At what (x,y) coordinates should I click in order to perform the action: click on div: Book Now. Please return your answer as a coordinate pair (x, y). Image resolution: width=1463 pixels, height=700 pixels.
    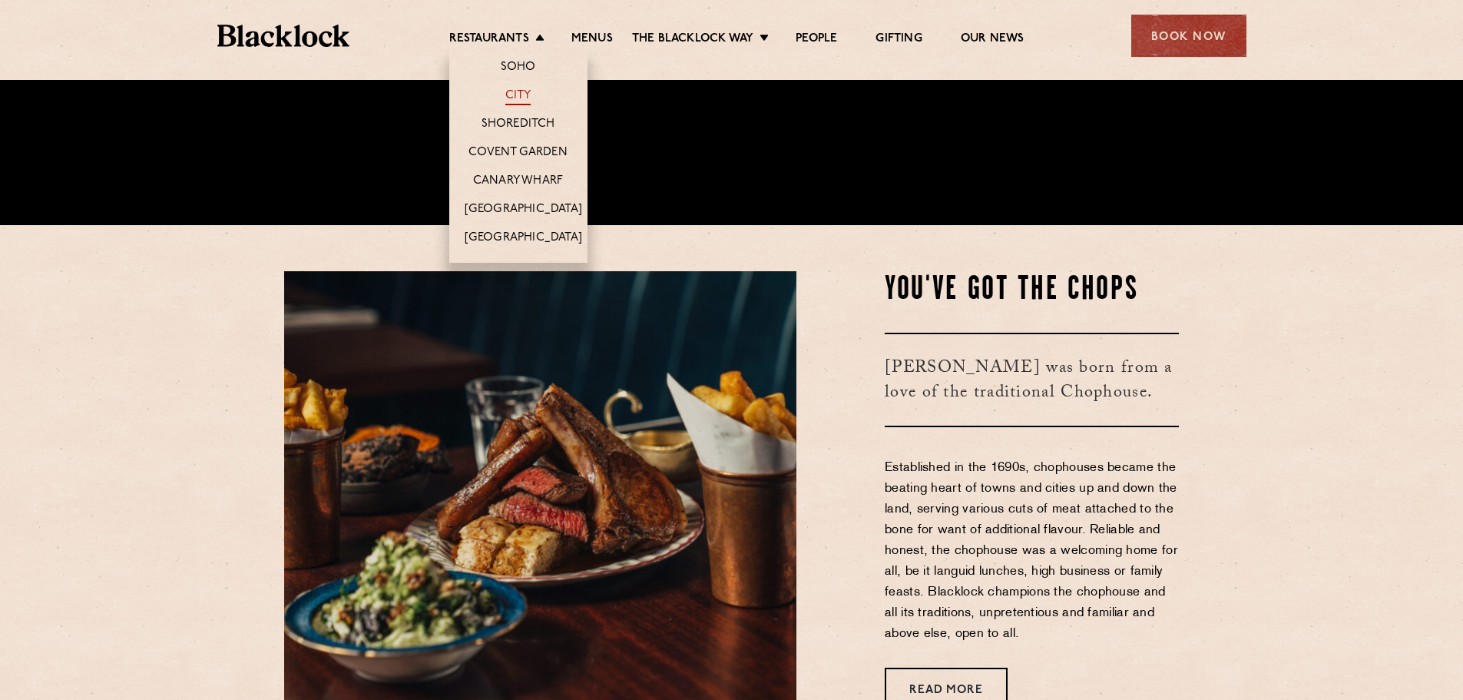
    Looking at the image, I should click on (1189, 35).